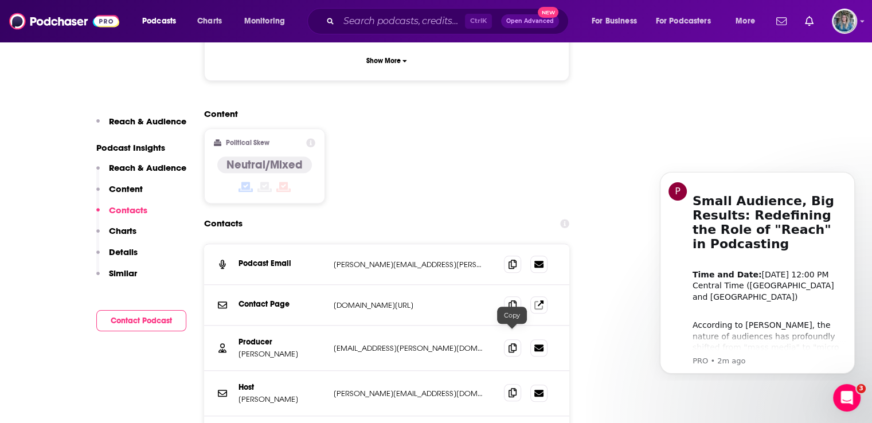  I want to click on button: Open AdvancedNew, so click(530, 21).